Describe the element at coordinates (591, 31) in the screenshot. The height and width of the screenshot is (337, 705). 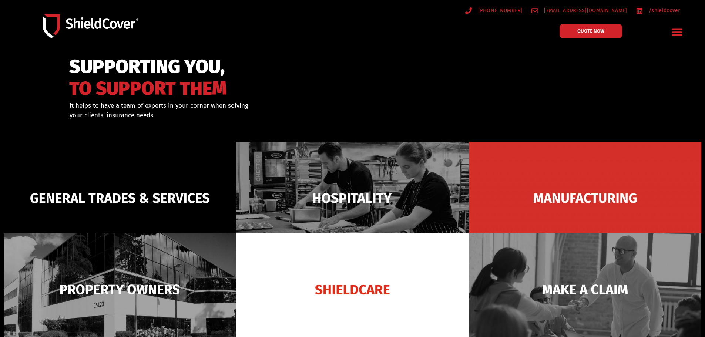
I see `span: QUOTE NOW` at that location.